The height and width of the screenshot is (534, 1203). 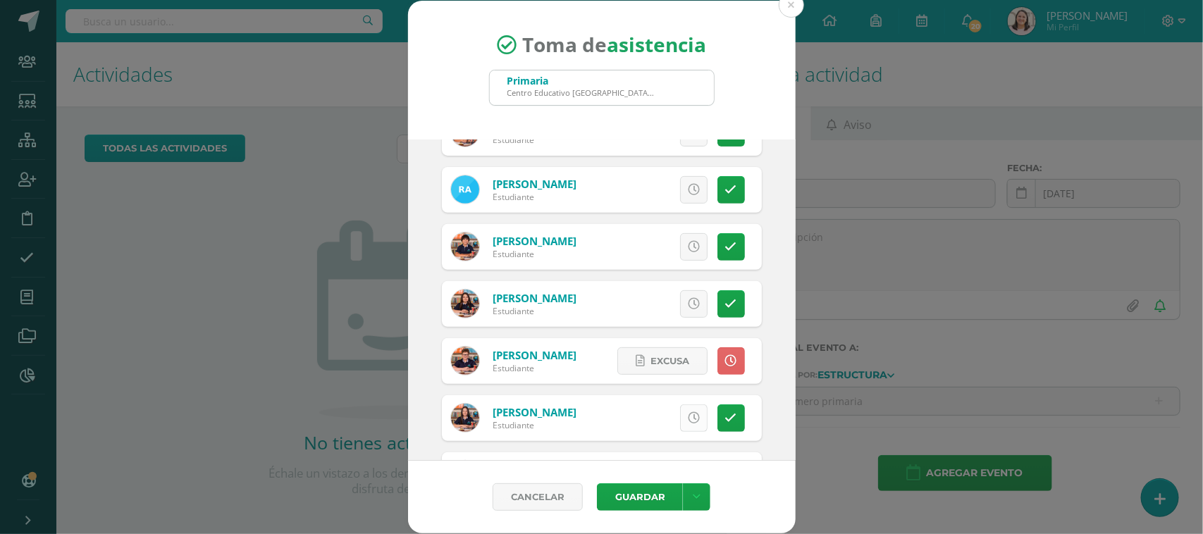 I want to click on div: Primaria, so click(x=582, y=80).